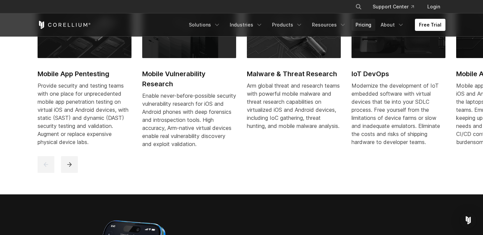  What do you see at coordinates (358, 7) in the screenshot?
I see `button: Search` at bounding box center [358, 7].